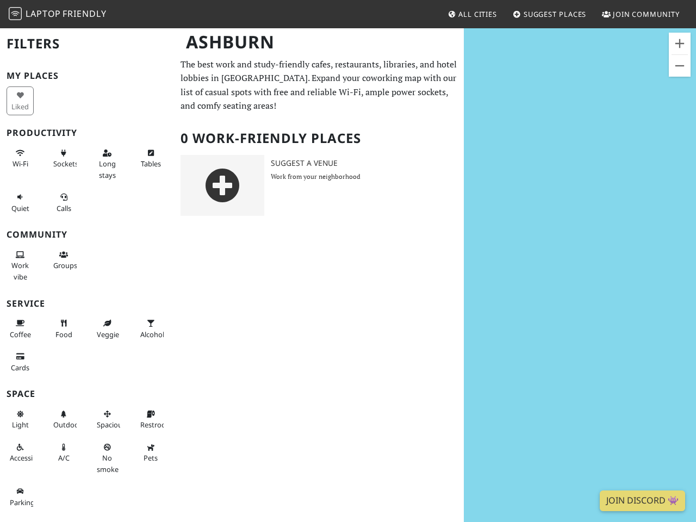 The height and width of the screenshot is (522, 696). What do you see at coordinates (152, 334) in the screenshot?
I see `span: Alcohol` at bounding box center [152, 334].